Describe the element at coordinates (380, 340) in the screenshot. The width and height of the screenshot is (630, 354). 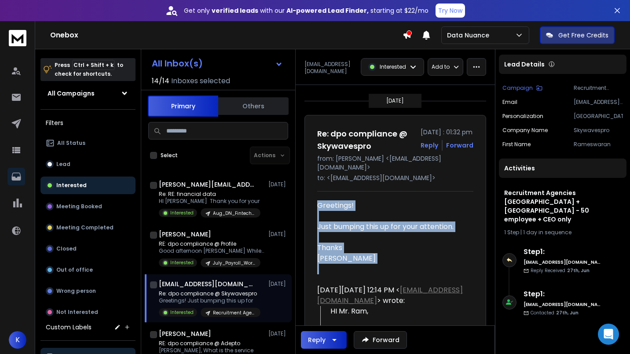
I see `button: Forward` at that location.